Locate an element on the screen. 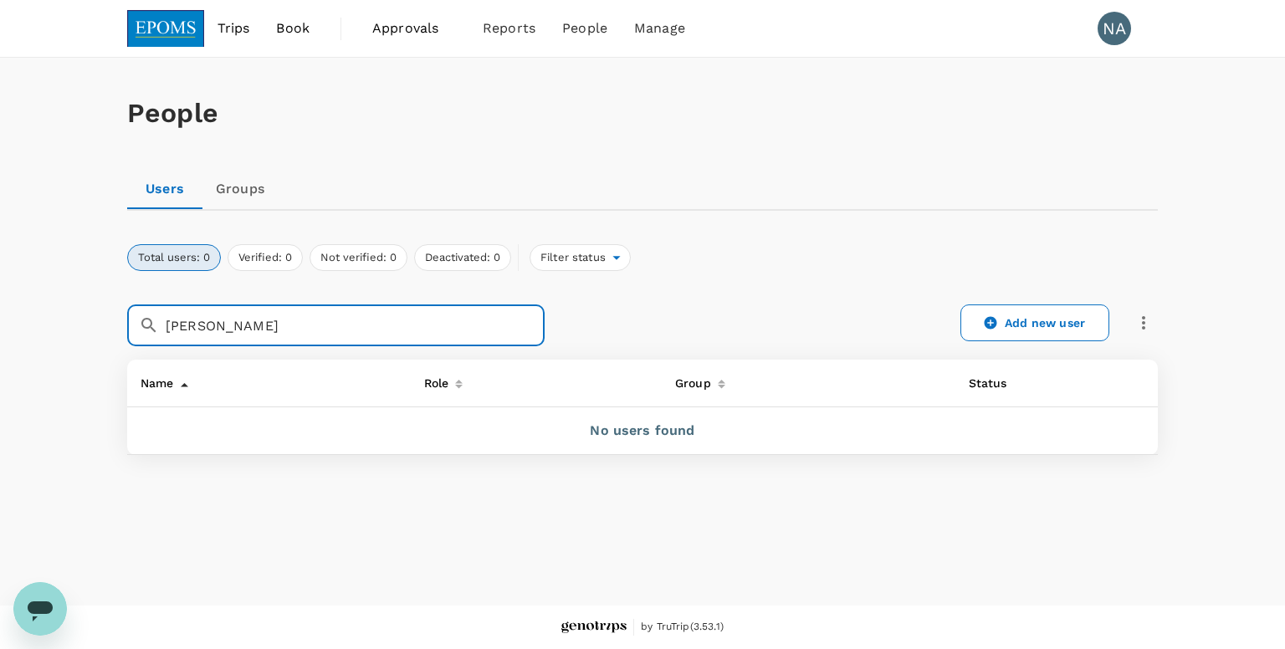 The height and width of the screenshot is (649, 1285). span: Filter status is located at coordinates (571, 258).